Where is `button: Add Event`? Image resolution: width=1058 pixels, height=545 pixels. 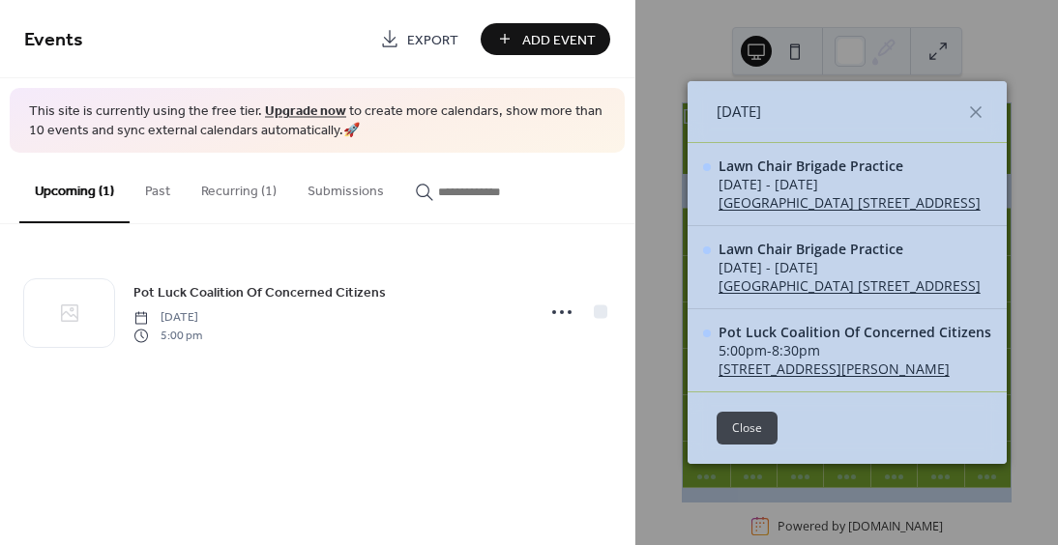
button: Add Event is located at coordinates (545, 39).